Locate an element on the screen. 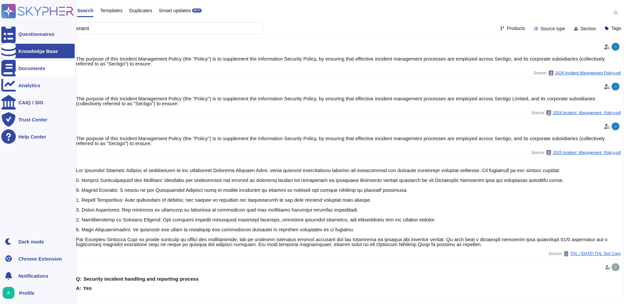 Image resolution: width=629 pixels, height=304 pixels. span: Search is located at coordinates (85, 10).